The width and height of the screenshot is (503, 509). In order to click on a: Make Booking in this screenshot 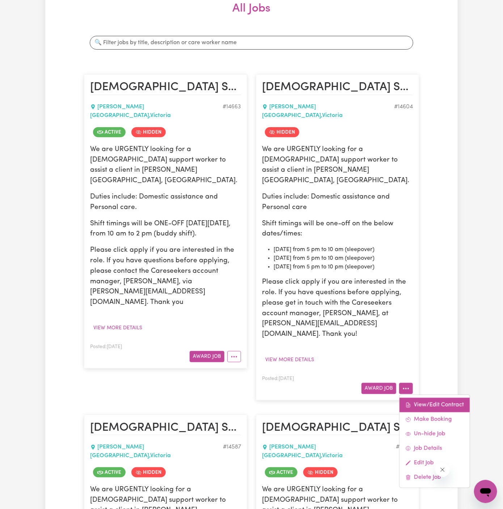, I will do `click(435, 419)`.